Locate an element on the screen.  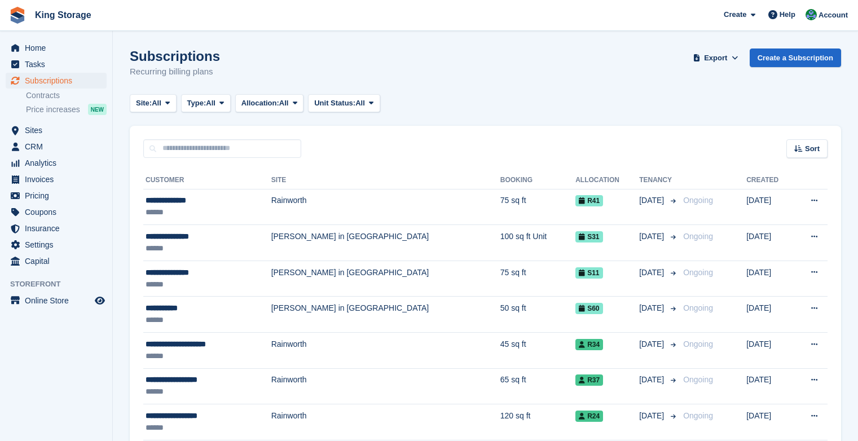
a: Contracts is located at coordinates (66, 95).